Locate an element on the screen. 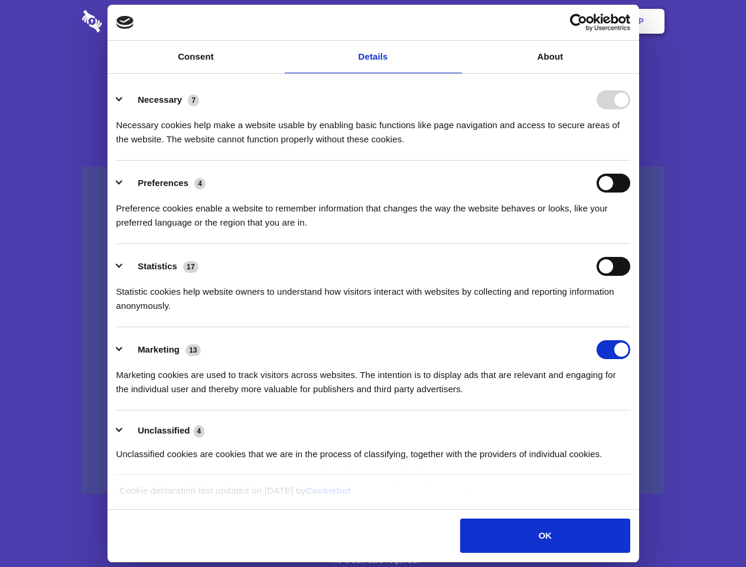  a: Contact is located at coordinates (506, 21).